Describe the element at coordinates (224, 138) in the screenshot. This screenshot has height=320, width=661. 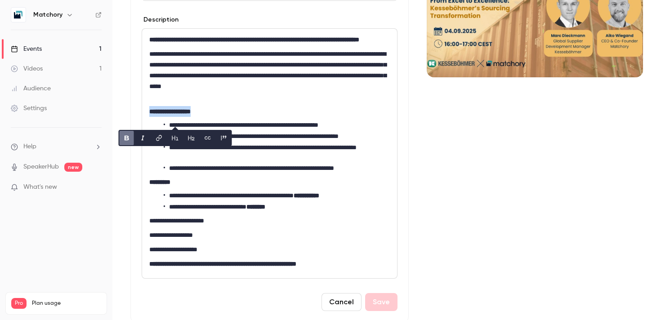
I see `button: blockquote` at that location.